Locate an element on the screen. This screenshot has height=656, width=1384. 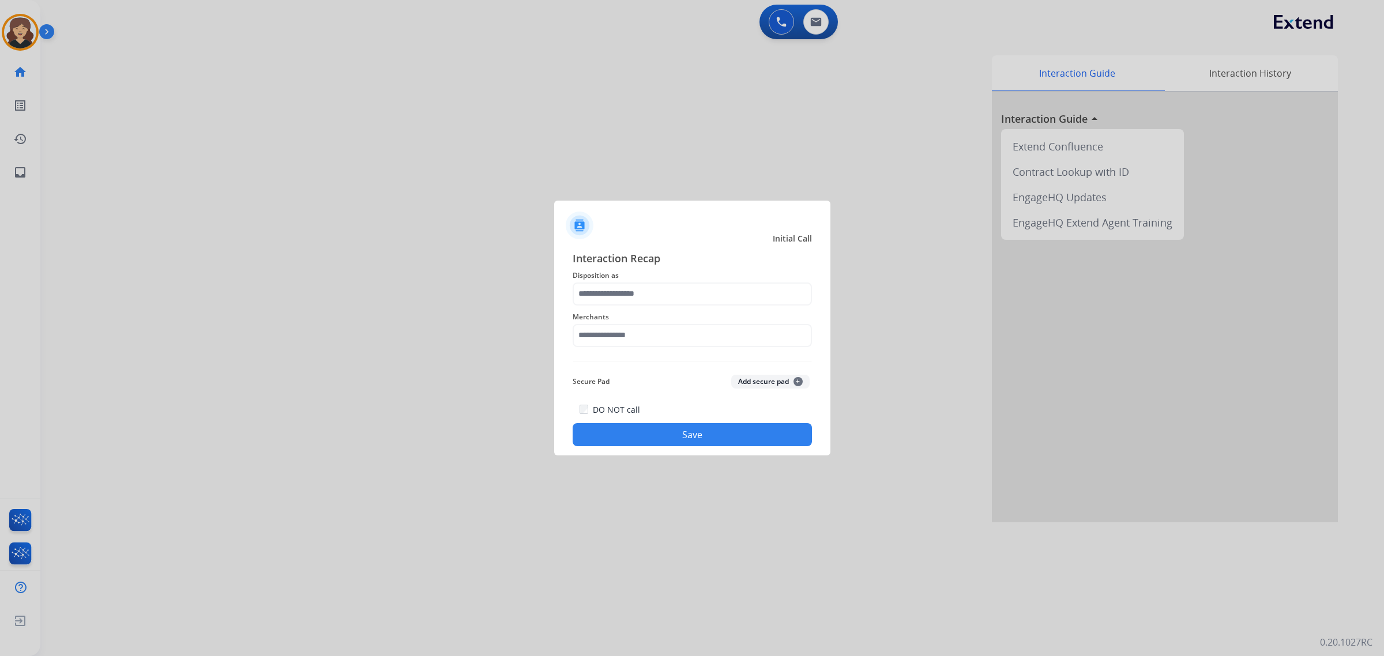
img: contactIcon is located at coordinates (579, 225).